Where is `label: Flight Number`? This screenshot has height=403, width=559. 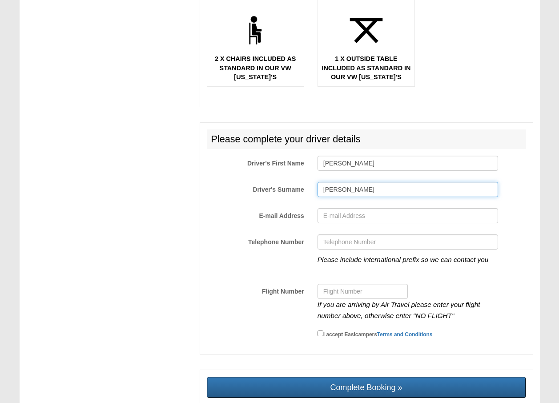
label: Flight Number is located at coordinates (255, 290).